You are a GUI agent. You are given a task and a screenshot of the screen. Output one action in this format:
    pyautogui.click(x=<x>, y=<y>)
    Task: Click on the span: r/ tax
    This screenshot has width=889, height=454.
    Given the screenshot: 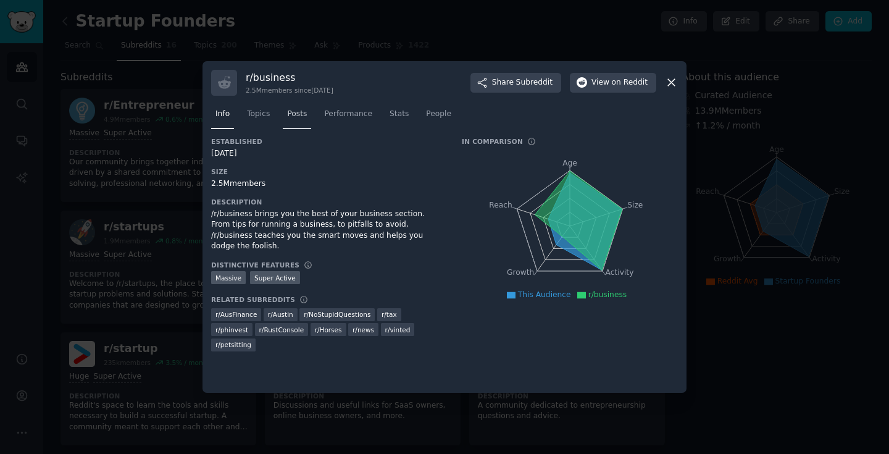 What is the action you would take?
    pyautogui.click(x=389, y=314)
    